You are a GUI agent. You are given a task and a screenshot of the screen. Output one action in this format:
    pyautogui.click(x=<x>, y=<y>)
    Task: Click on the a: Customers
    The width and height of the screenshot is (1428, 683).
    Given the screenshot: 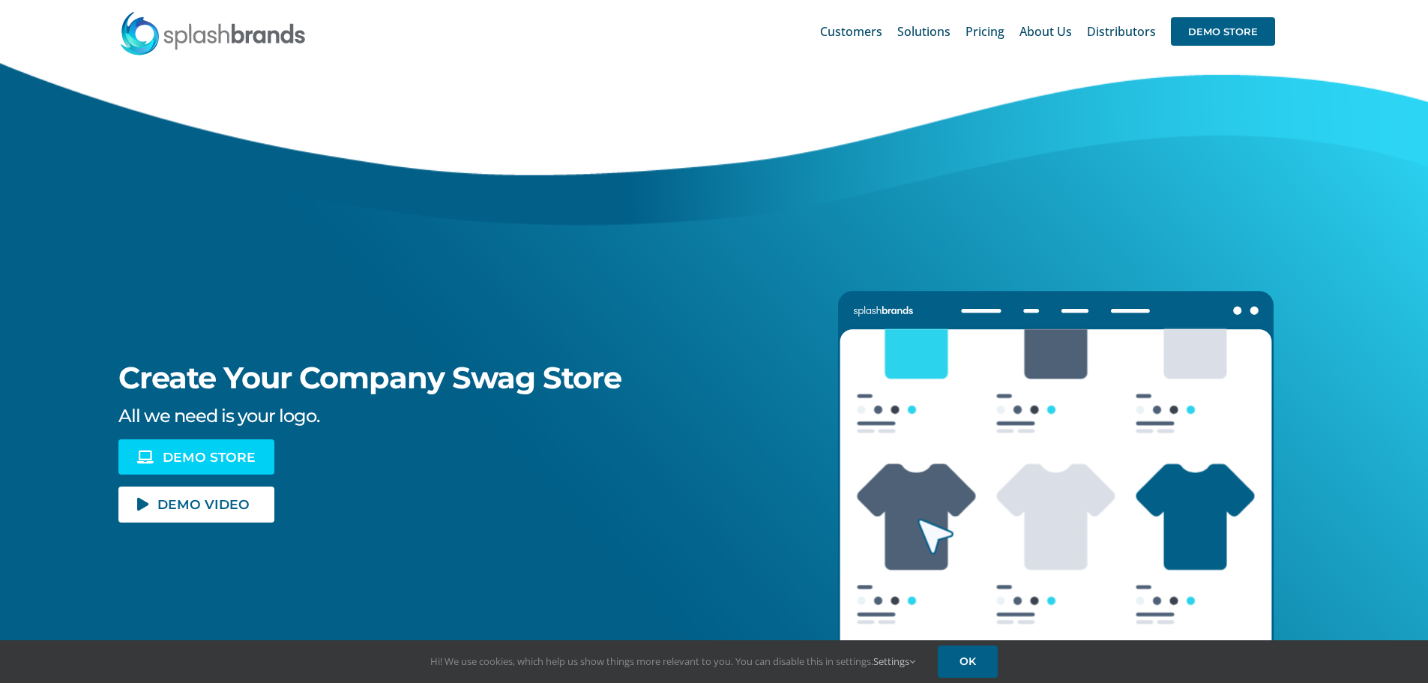 What is the action you would take?
    pyautogui.click(x=851, y=31)
    